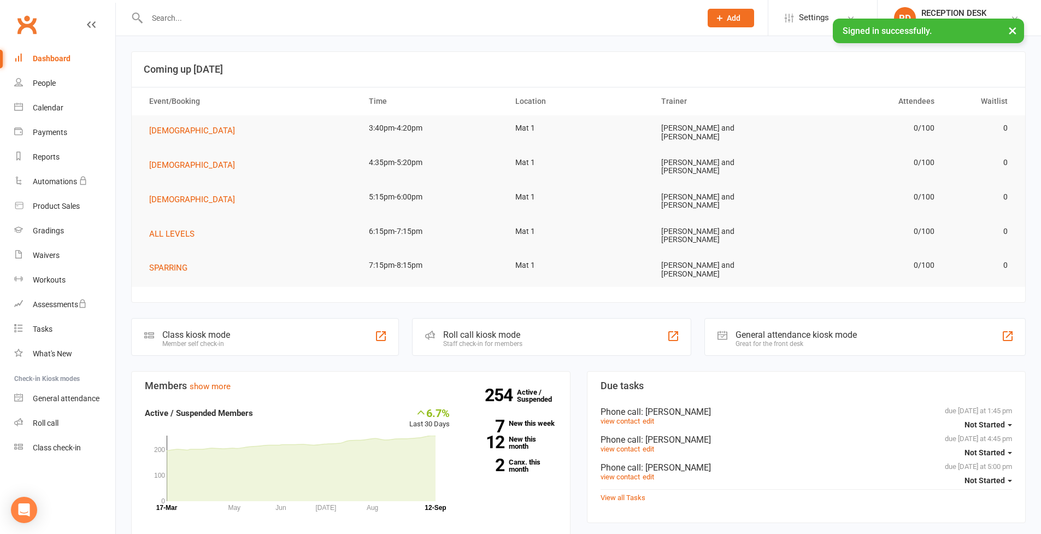 The width and height of the screenshot is (1041, 534). I want to click on a: Payments, so click(64, 132).